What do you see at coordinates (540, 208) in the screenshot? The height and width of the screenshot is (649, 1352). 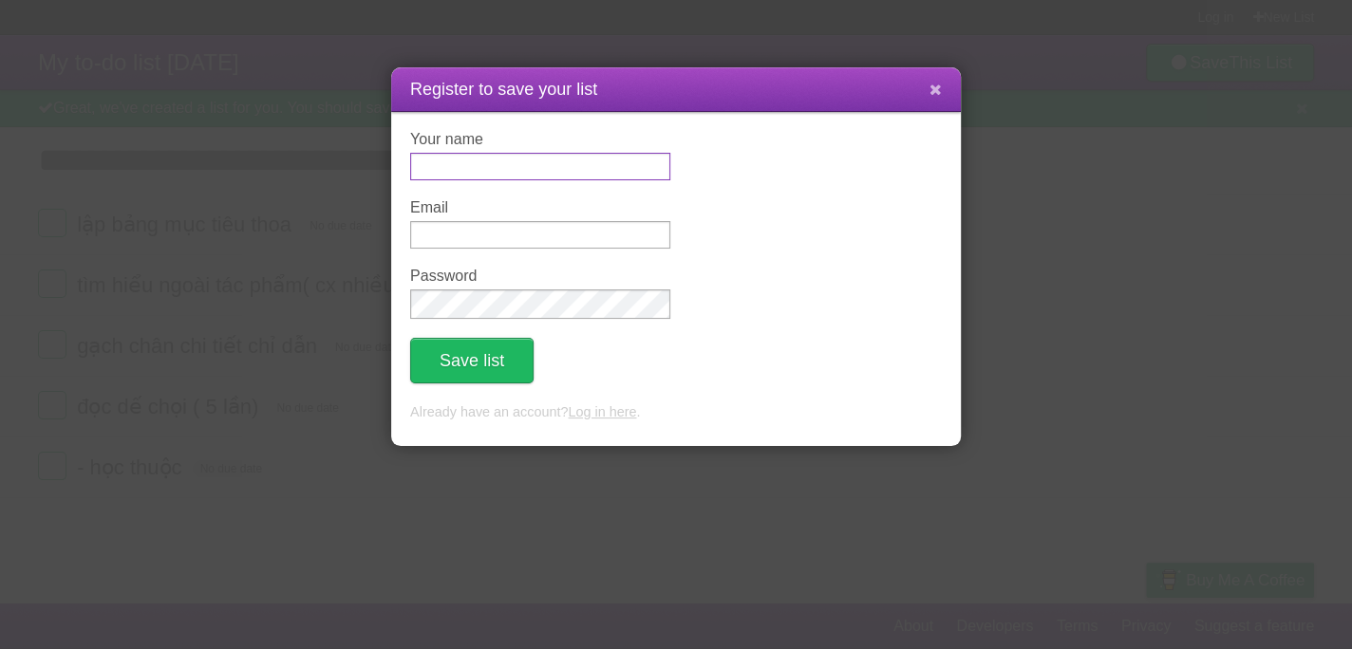 I see `label: Email` at bounding box center [540, 208].